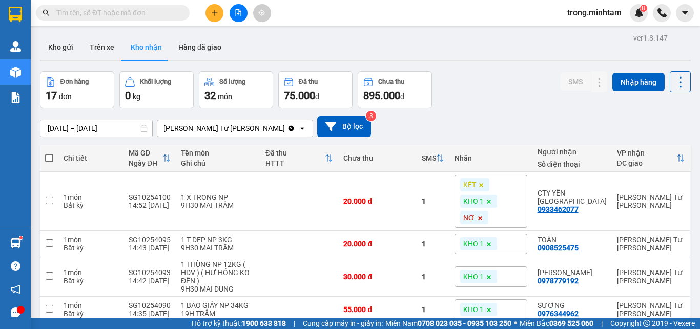  What do you see at coordinates (344, 126) in the screenshot?
I see `button: Bộ lọc` at bounding box center [344, 126].